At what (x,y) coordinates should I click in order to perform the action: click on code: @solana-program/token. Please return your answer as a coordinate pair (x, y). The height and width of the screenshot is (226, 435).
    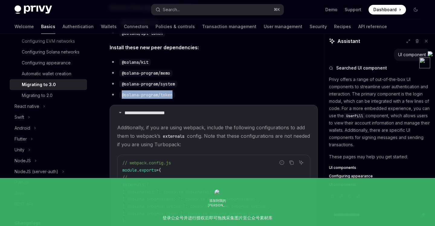
    Looking at the image, I should click on (147, 95).